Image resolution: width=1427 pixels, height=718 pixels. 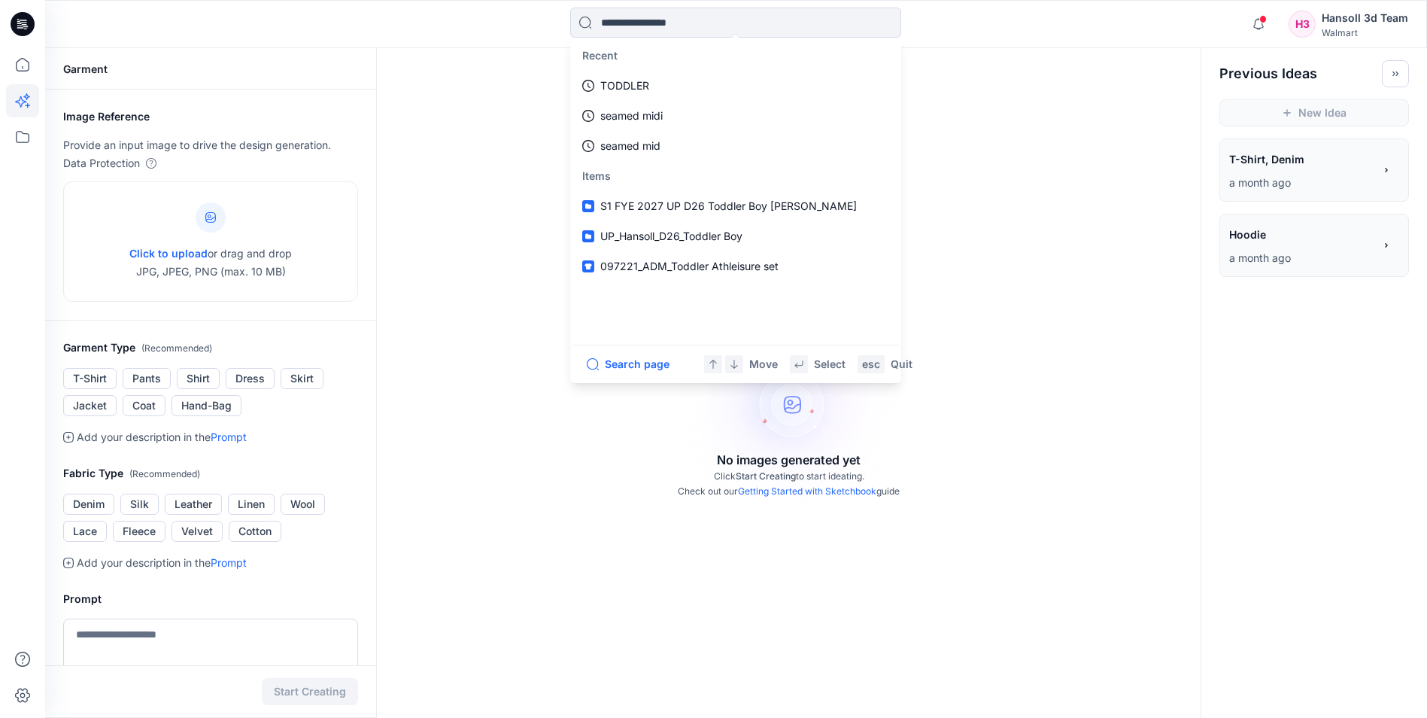 I want to click on button: Linen, so click(x=251, y=504).